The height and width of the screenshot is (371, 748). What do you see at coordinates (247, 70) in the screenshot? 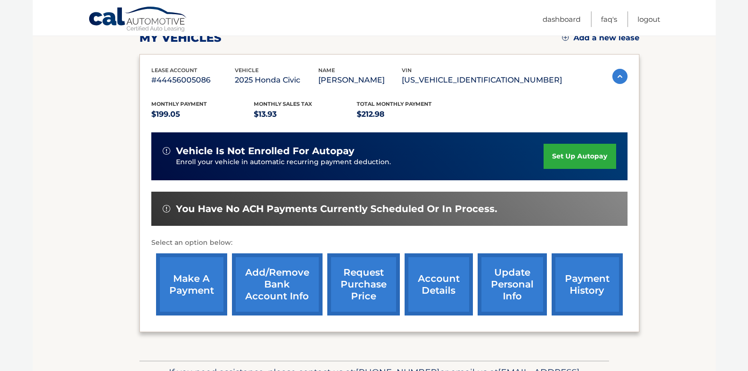
I see `span: vehicle` at bounding box center [247, 70].